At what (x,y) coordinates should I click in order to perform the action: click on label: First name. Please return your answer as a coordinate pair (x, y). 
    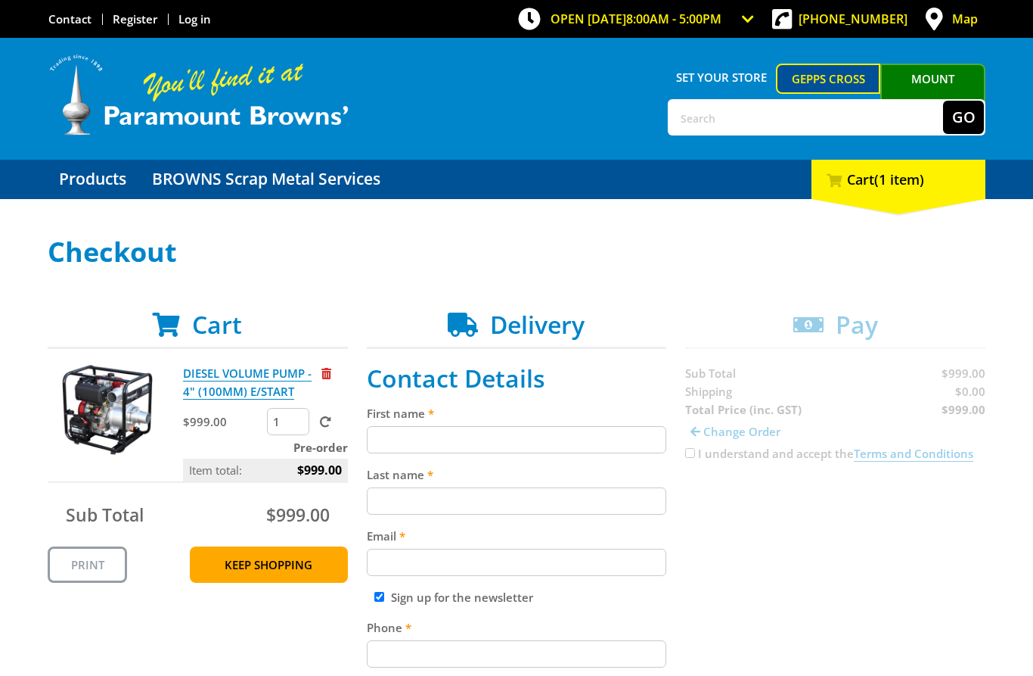
    Looking at the image, I should click on (517, 413).